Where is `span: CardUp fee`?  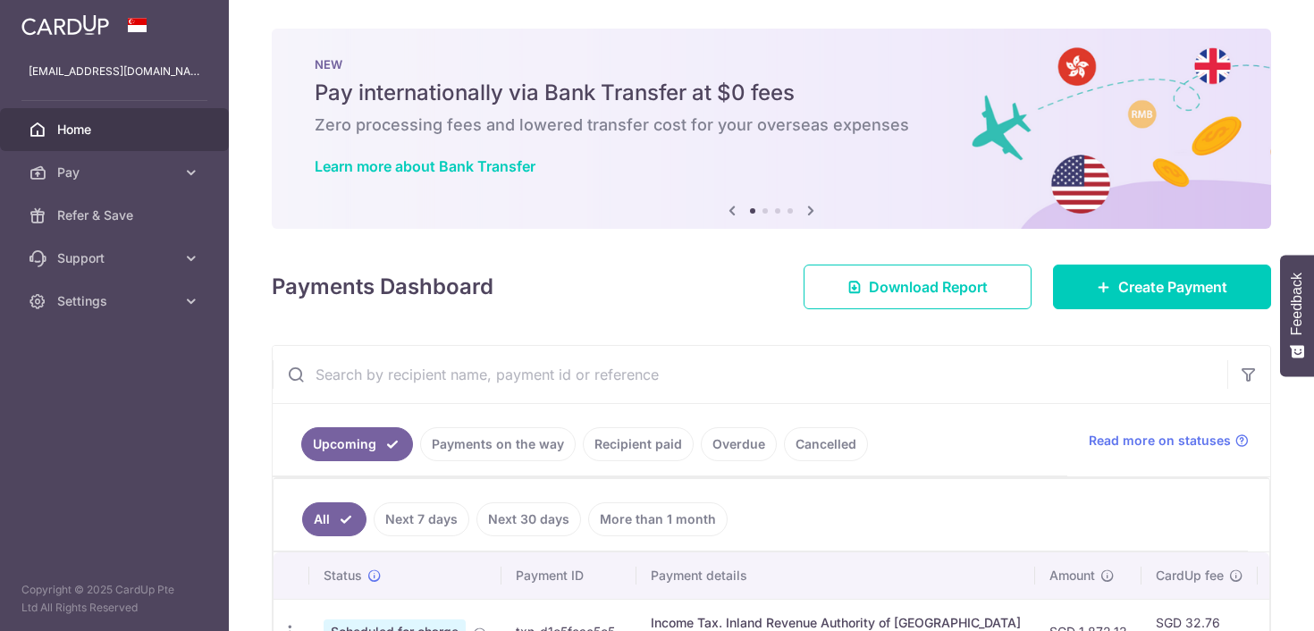 span: CardUp fee is located at coordinates (1190, 576).